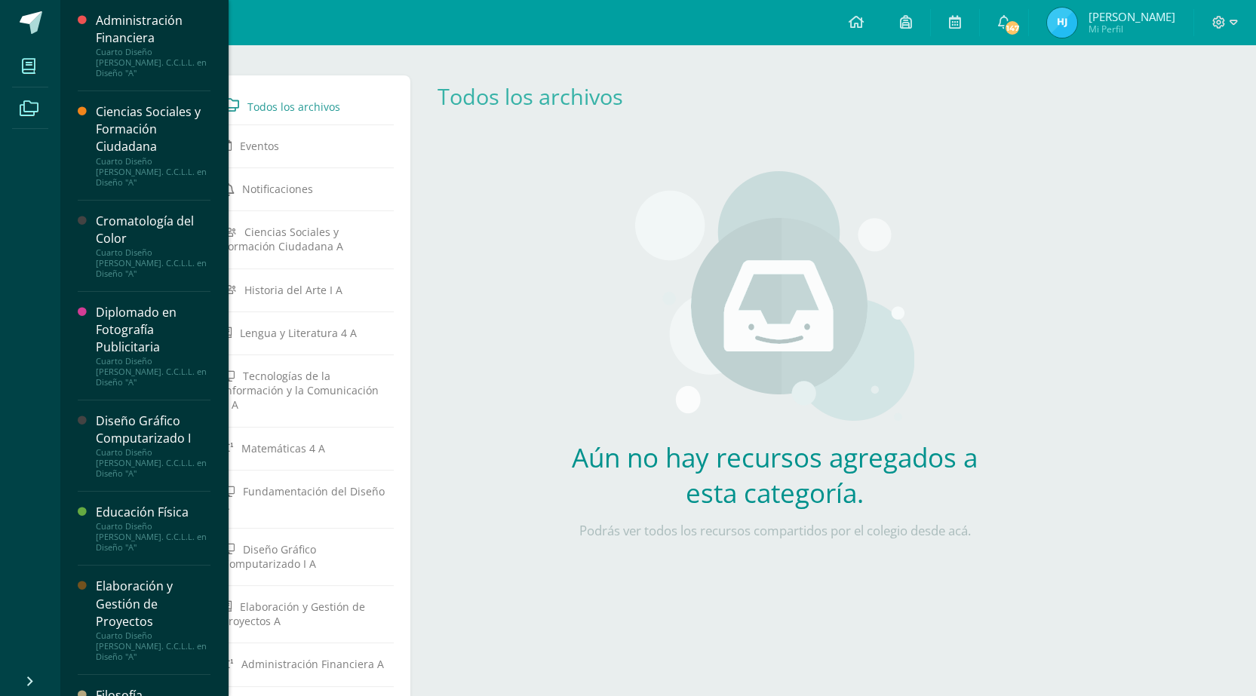 This screenshot has width=1256, height=696. Describe the element at coordinates (269, 556) in the screenshot. I see `span: Diseño Gráfico Computarizado I A` at that location.